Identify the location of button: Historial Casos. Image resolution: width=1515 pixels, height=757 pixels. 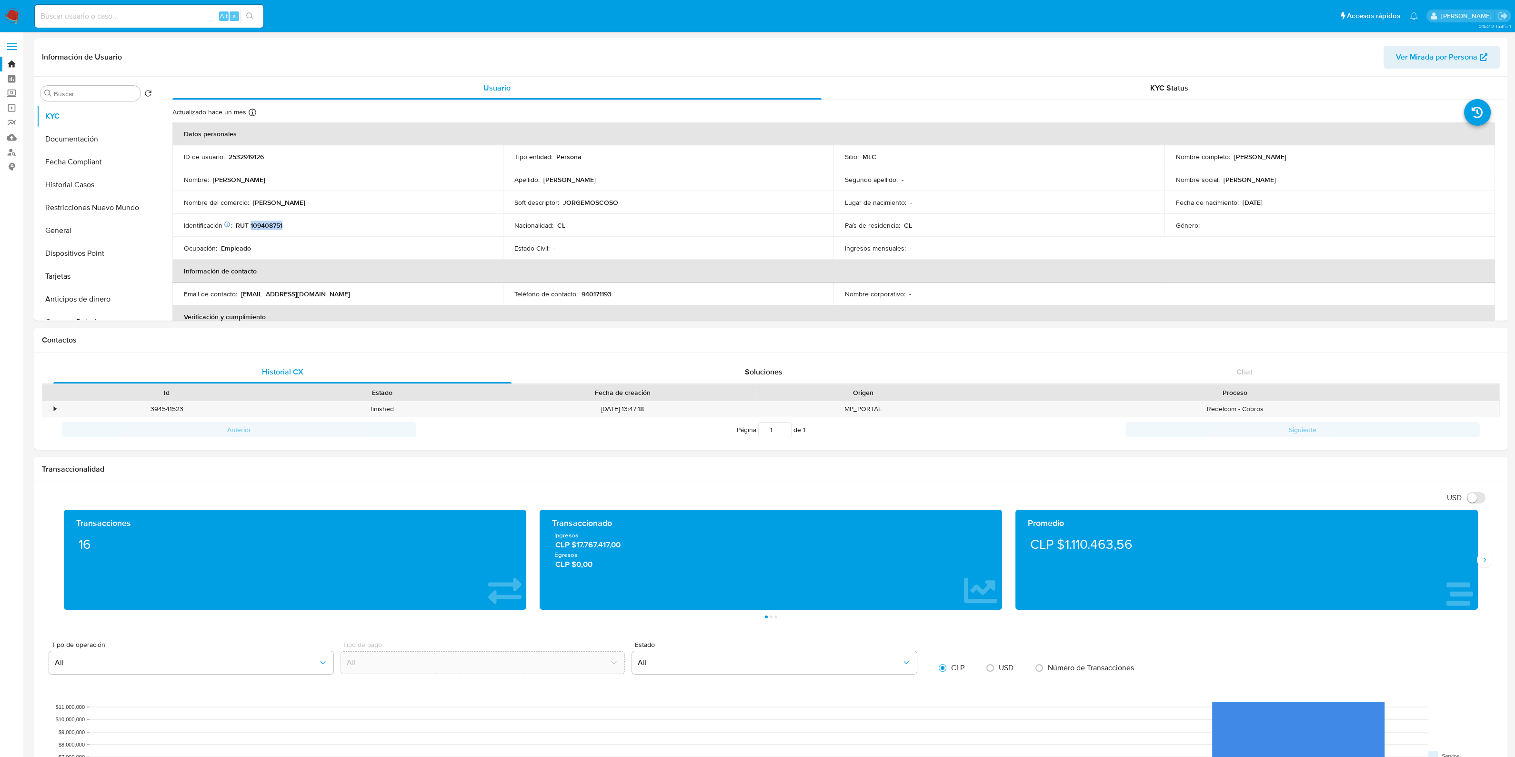
(96, 185).